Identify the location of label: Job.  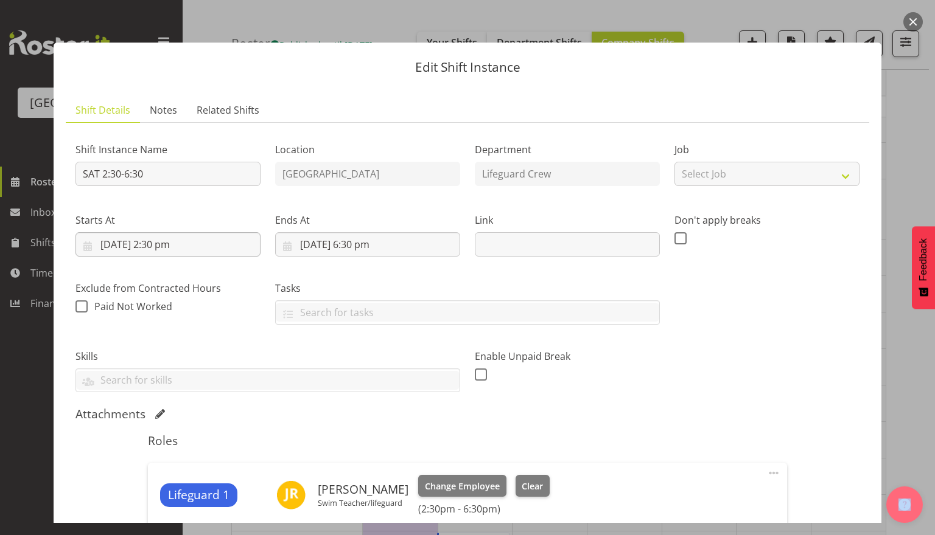
(767, 150).